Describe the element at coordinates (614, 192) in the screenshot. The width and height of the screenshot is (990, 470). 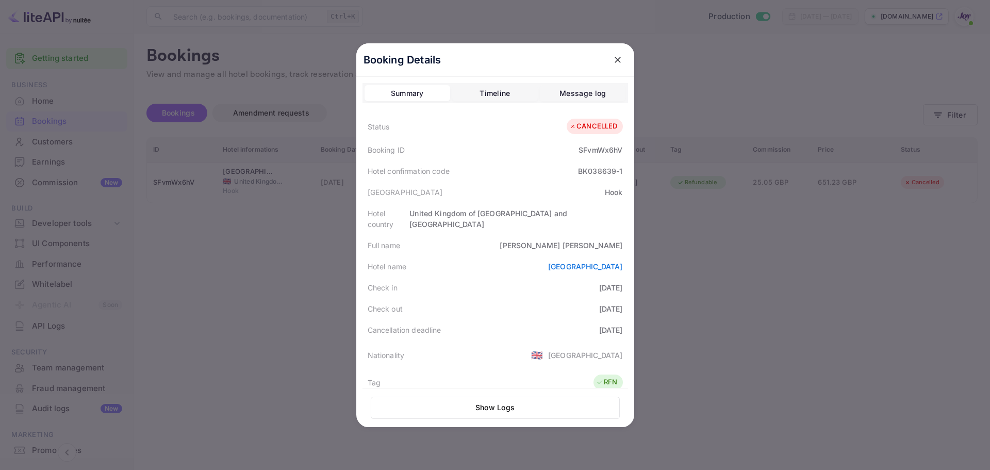
I see `div: Hook` at that location.